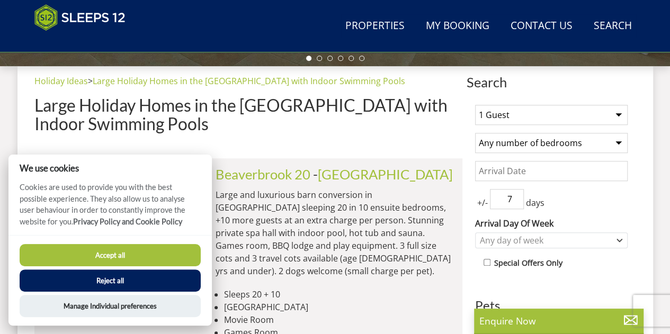  What do you see at coordinates (559, 321) in the screenshot?
I see `p: Enquire Now` at bounding box center [559, 321].